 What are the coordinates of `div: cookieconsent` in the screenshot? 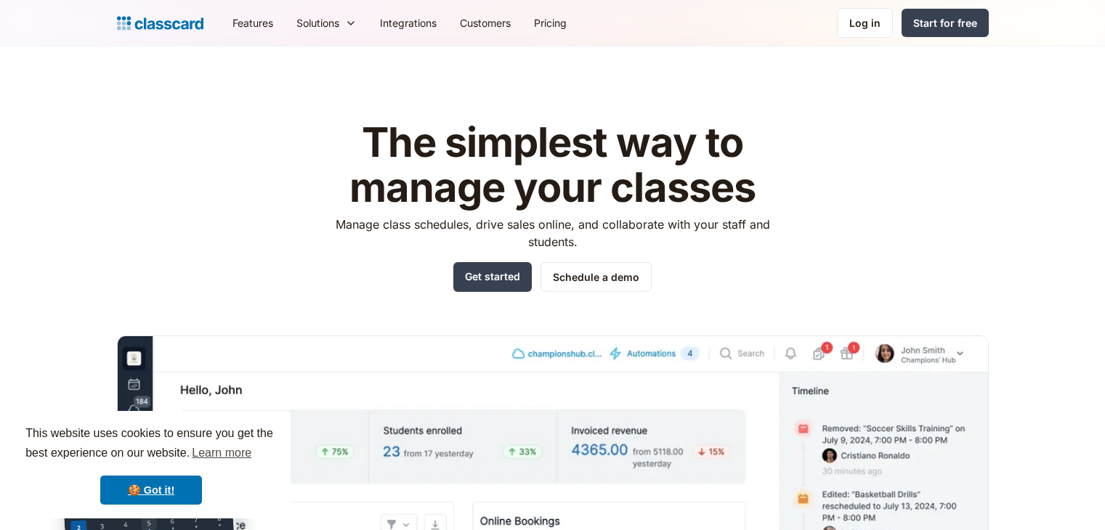 It's located at (151, 465).